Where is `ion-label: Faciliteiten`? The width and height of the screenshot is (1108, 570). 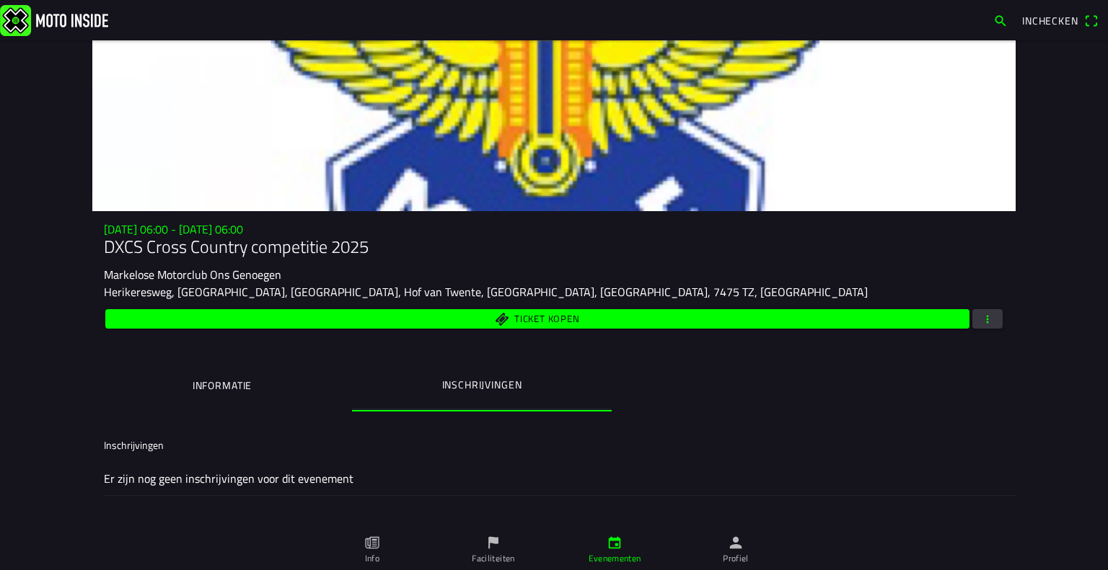 ion-label: Faciliteiten is located at coordinates (493, 559).